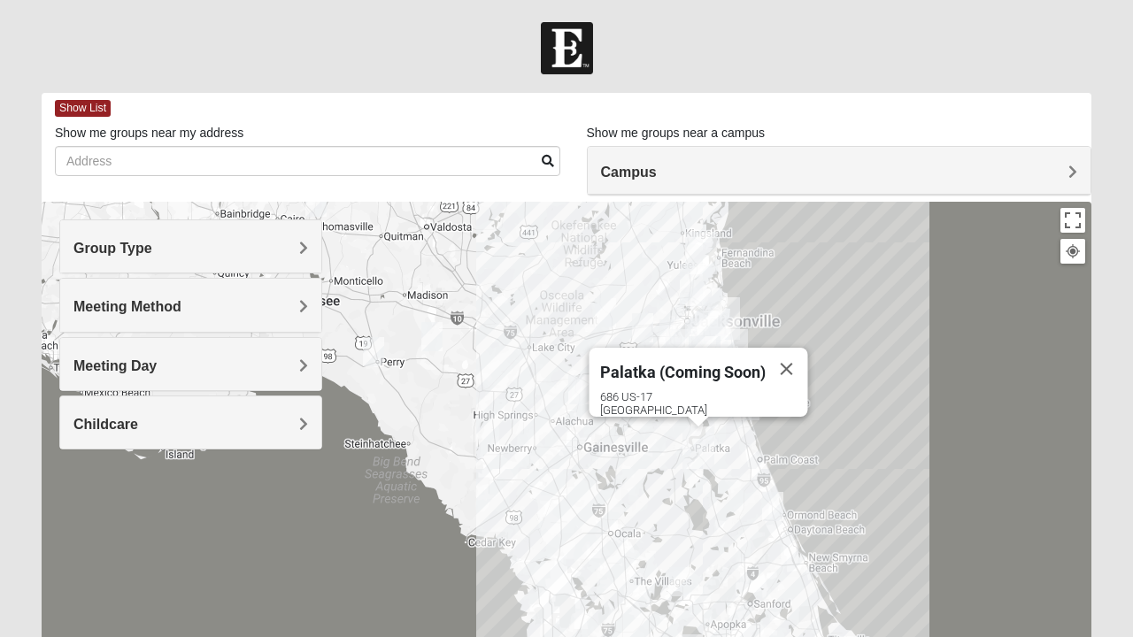 The height and width of the screenshot is (637, 1133). I want to click on input: Address, so click(307, 161).